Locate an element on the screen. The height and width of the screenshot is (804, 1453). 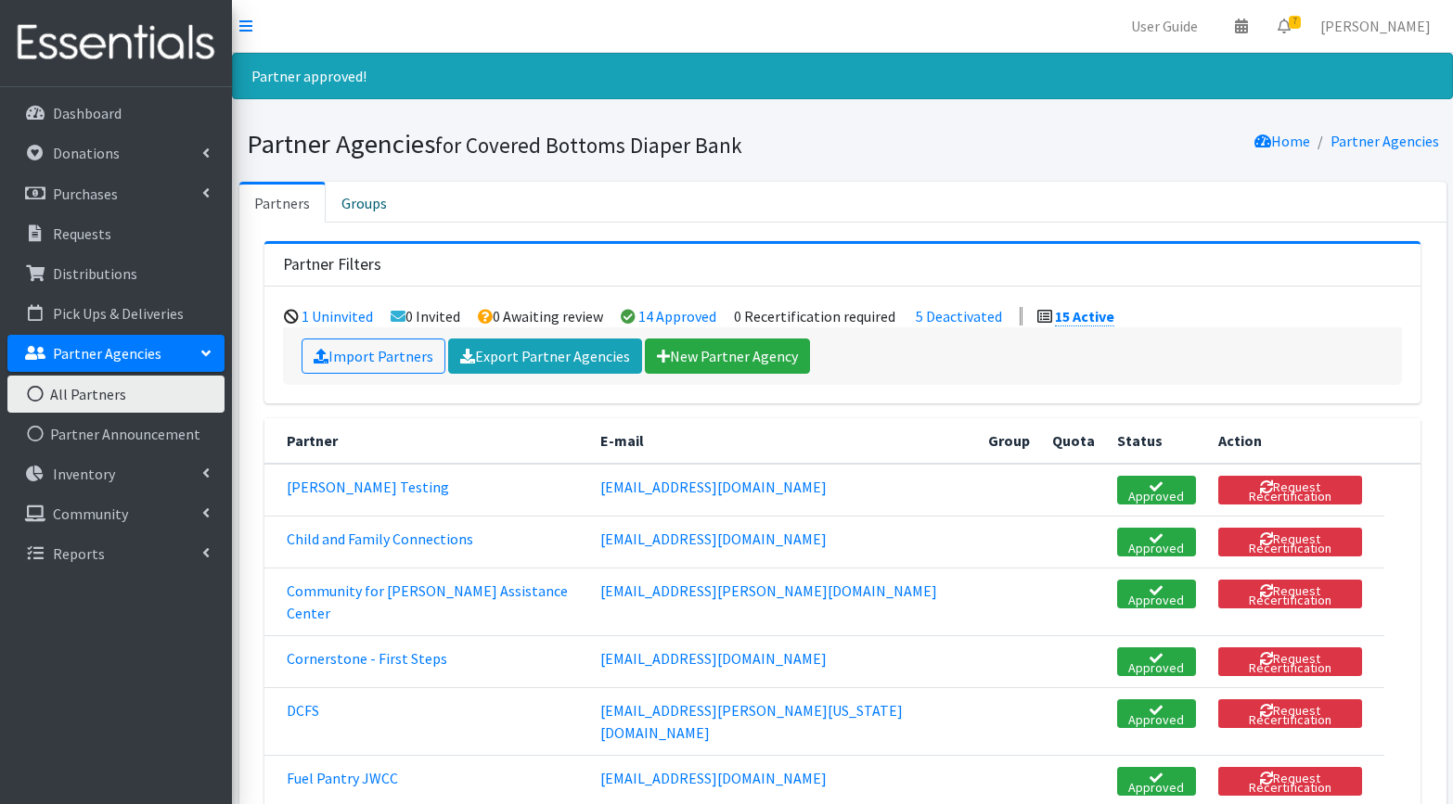
p: Pick Ups & Deliveries is located at coordinates (118, 314).